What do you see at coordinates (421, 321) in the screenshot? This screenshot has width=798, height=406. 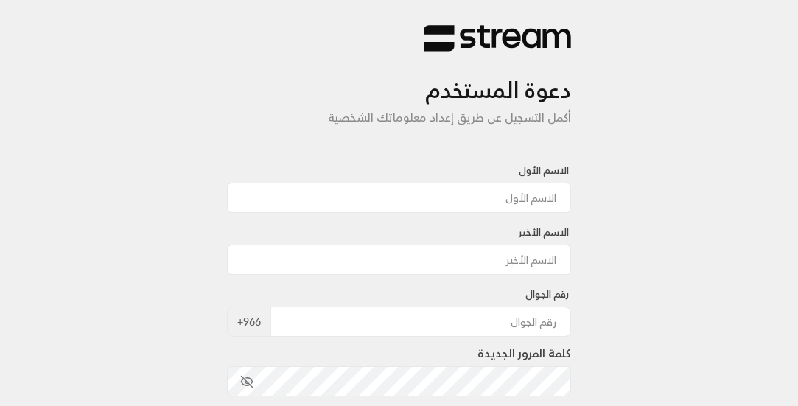 I see `input: رقم الجوال` at bounding box center [421, 321].